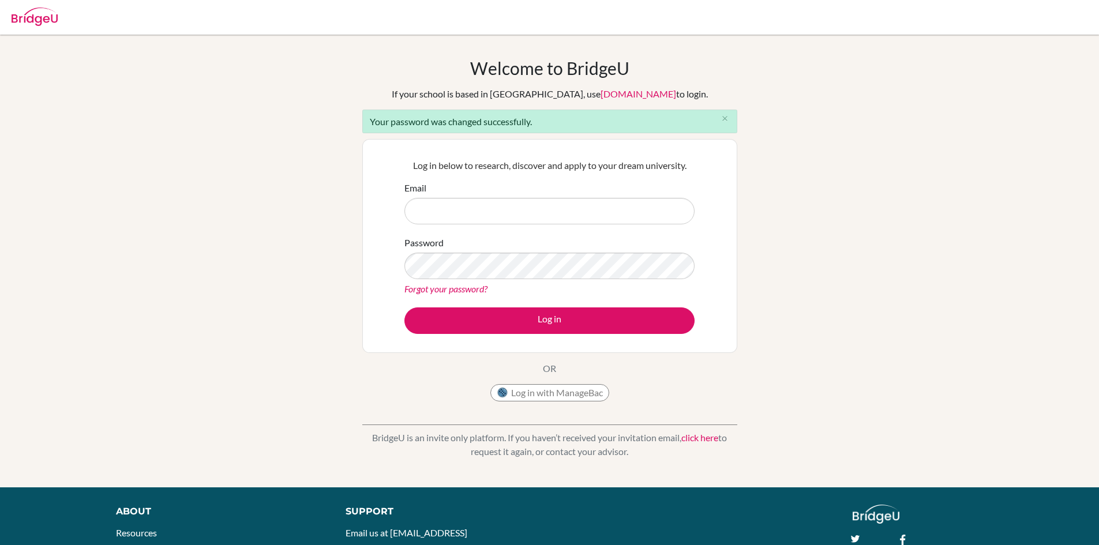  Describe the element at coordinates (550, 445) in the screenshot. I see `p: BridgeU is an invite only platform. If you haven’t received your invitation email, to request it ...` at that location.